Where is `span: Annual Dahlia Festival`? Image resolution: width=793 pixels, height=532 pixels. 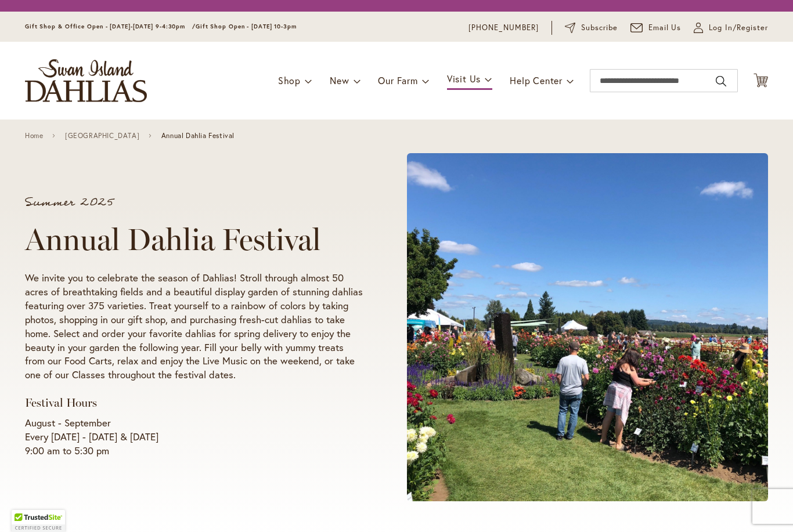 span: Annual Dahlia Festival is located at coordinates (198, 136).